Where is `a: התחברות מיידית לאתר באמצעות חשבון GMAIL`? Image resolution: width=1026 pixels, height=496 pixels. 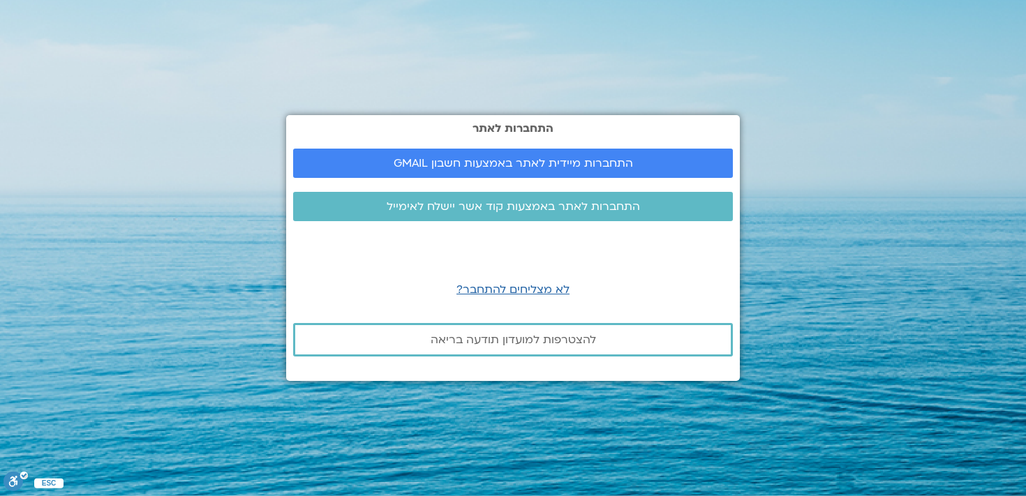 a: התחברות מיידית לאתר באמצעות חשבון GMAIL is located at coordinates (513, 163).